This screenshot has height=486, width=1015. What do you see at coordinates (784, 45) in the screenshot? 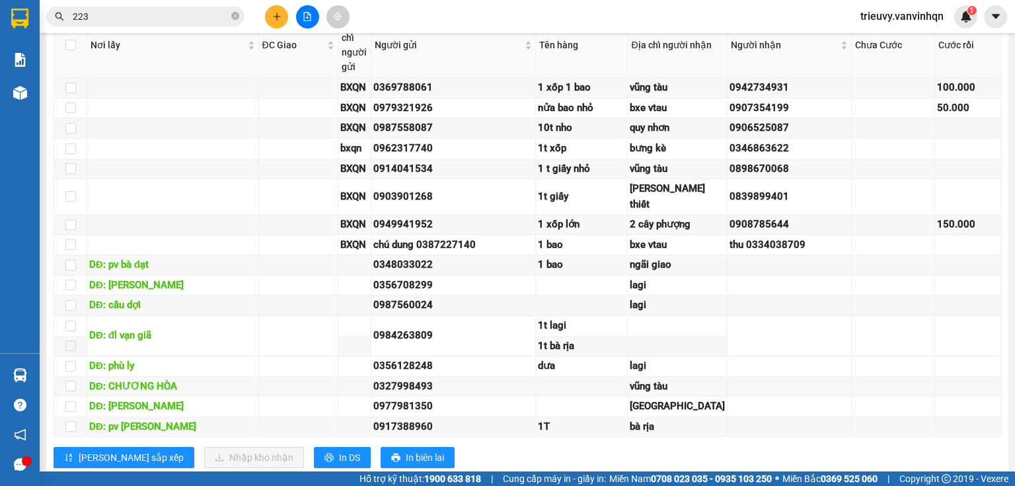
I see `span: Người nhận` at bounding box center [784, 45].